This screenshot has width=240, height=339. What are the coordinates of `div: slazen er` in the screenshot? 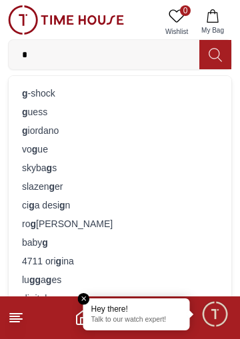 It's located at (120, 186).